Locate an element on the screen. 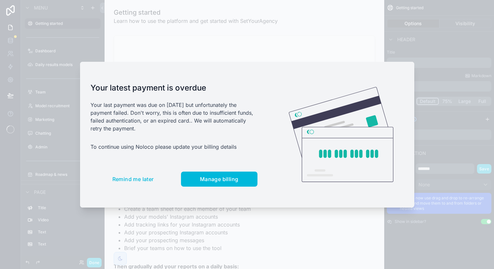  span: Manage billing is located at coordinates (219, 179).